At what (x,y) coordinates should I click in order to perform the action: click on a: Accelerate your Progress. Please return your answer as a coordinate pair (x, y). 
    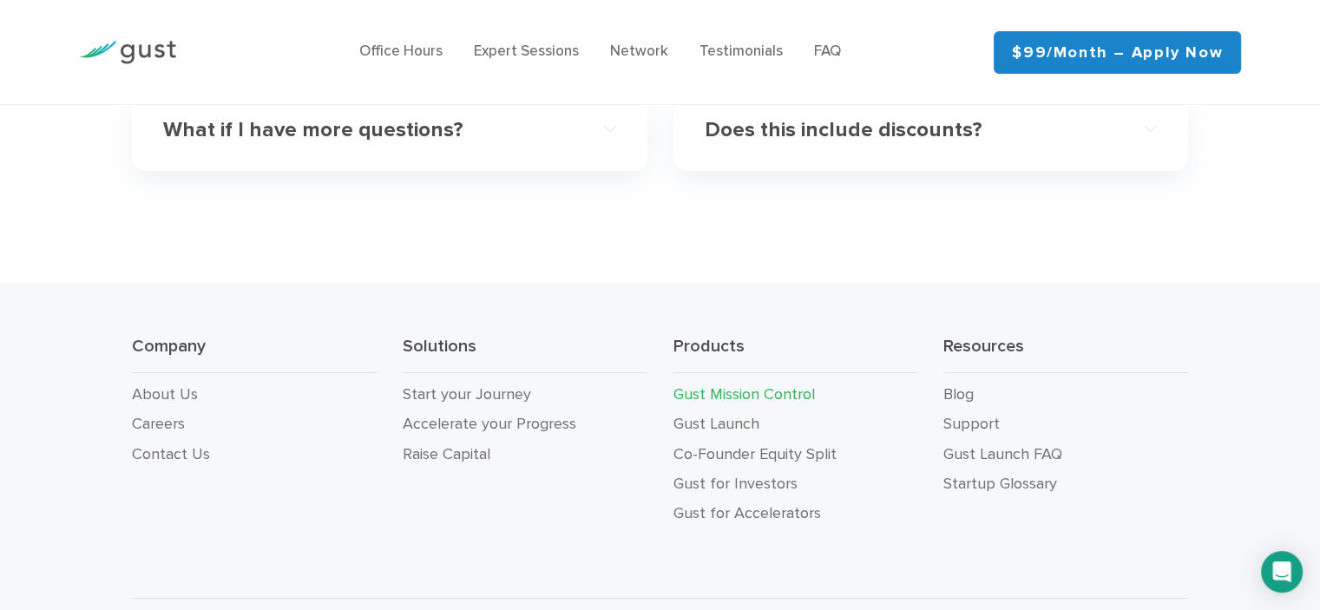
    Looking at the image, I should click on (489, 423).